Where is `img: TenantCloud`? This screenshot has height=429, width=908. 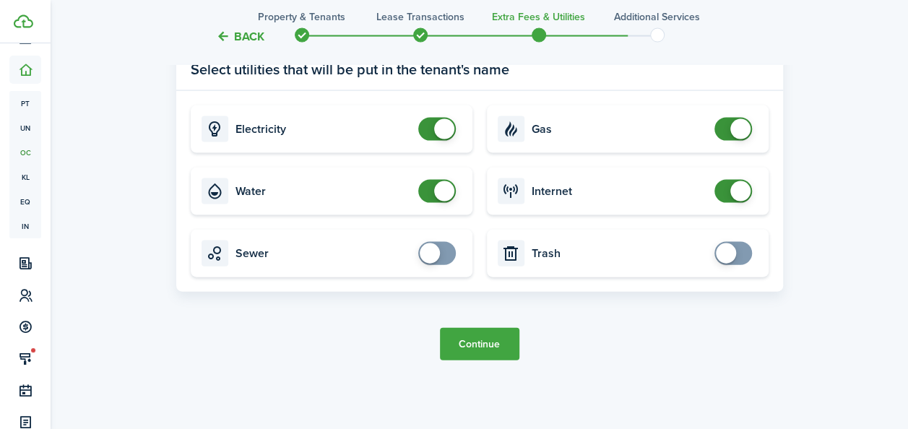
img: TenantCloud is located at coordinates (23, 21).